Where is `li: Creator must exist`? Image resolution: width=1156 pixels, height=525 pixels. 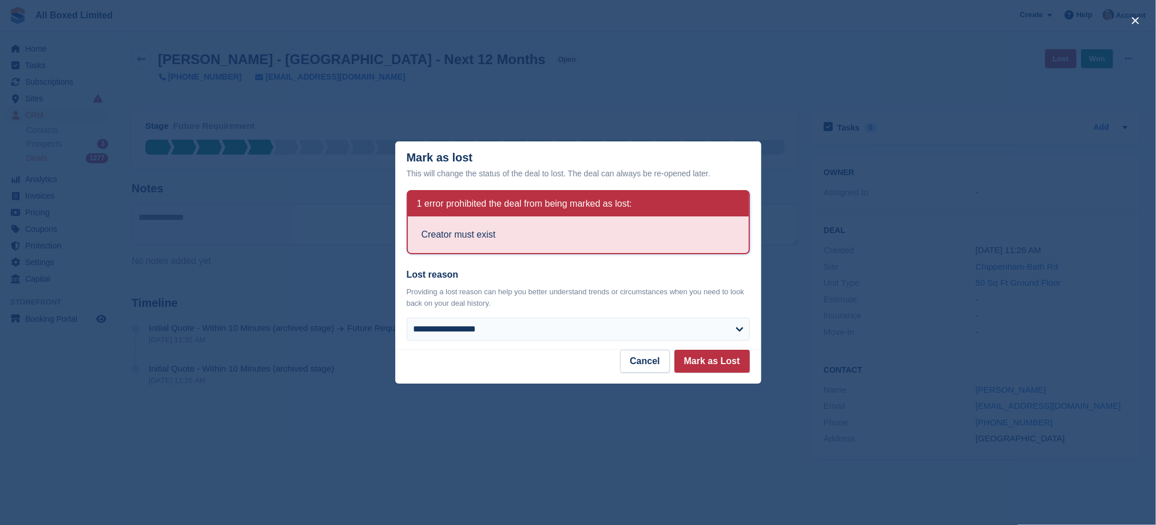 li: Creator must exist is located at coordinates (578, 235).